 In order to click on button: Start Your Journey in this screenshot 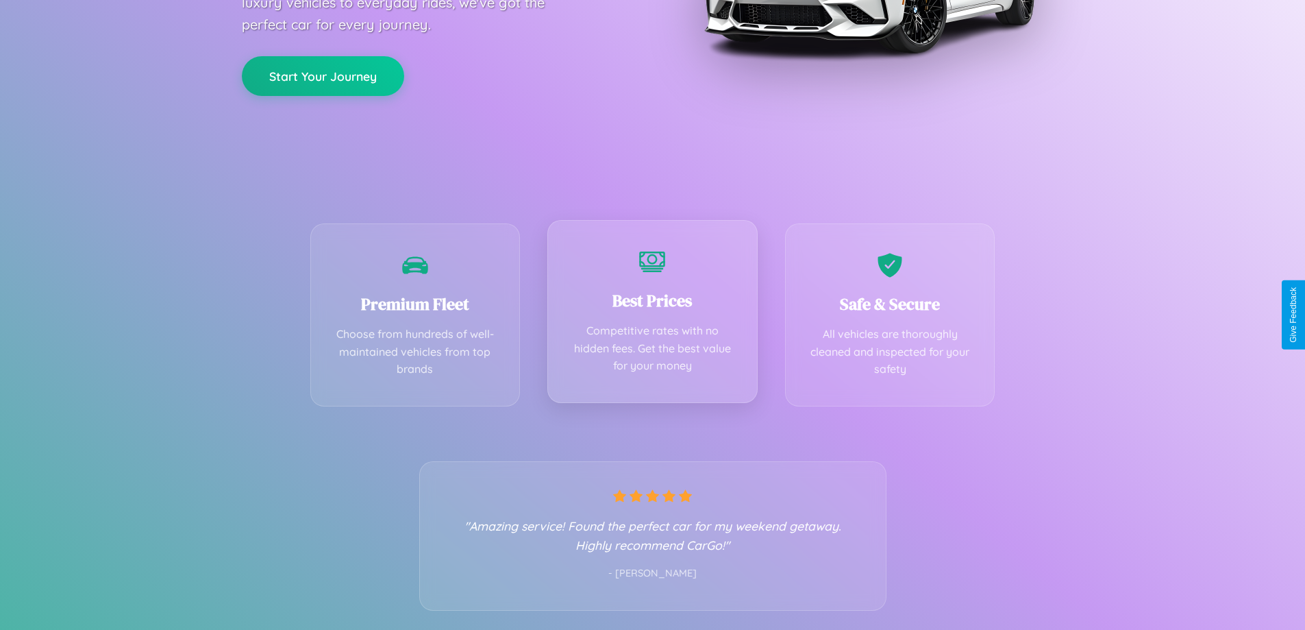, I will do `click(323, 76)`.